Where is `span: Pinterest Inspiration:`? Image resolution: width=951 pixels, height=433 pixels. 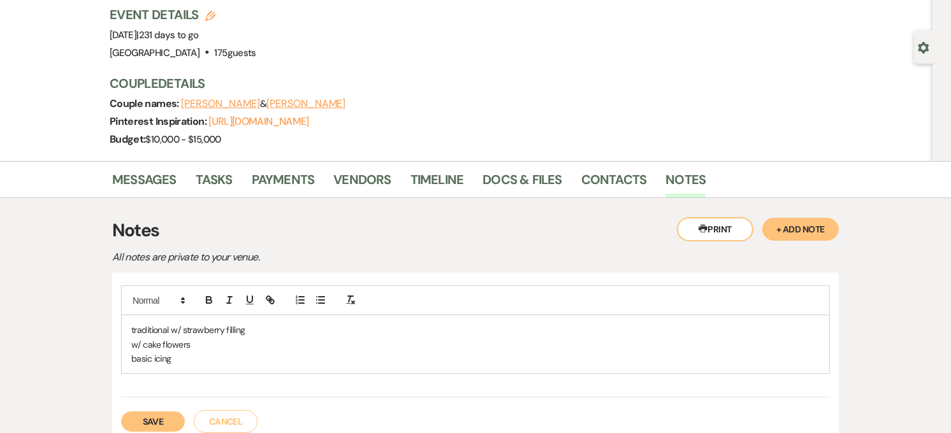
span: Pinterest Inspiration: is located at coordinates (159, 121).